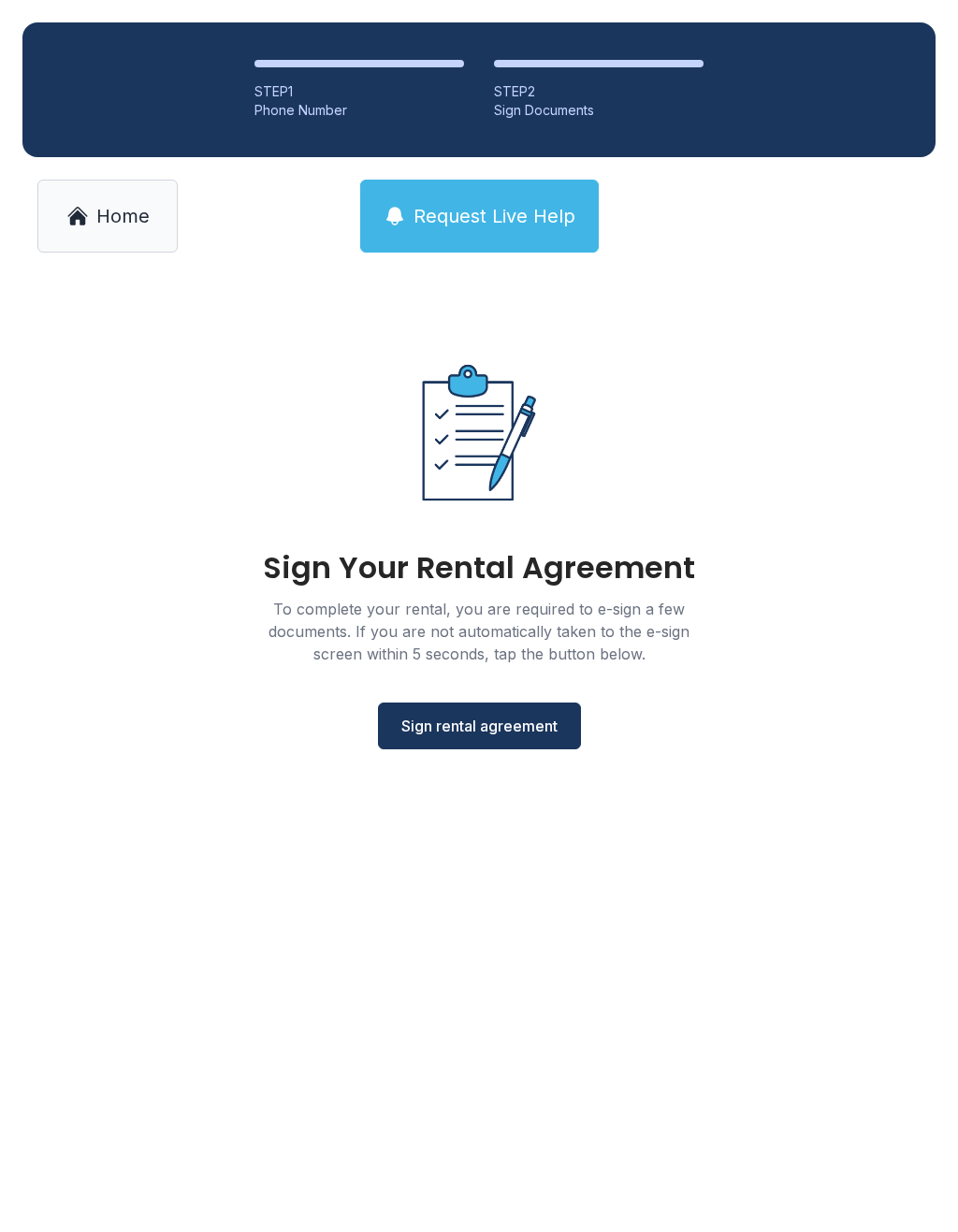 The image size is (958, 1232). I want to click on div: STEP 1, so click(359, 92).